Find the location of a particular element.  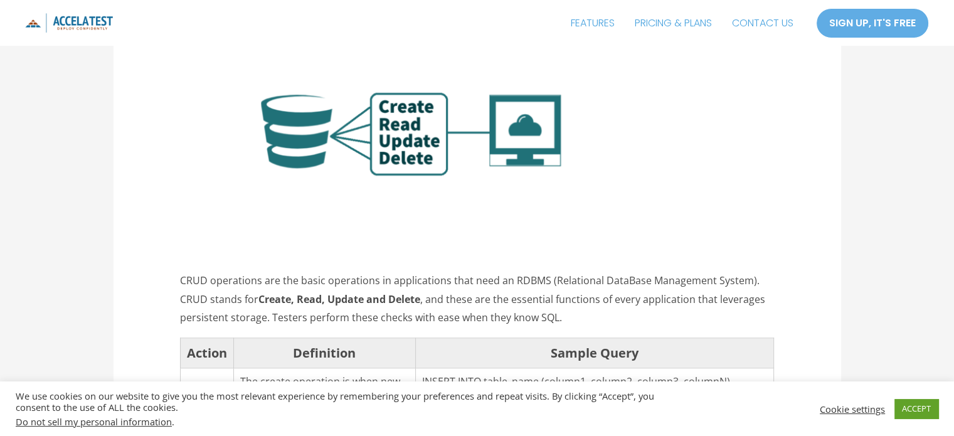

img: The CRUD Operations is located at coordinates (417, 137).